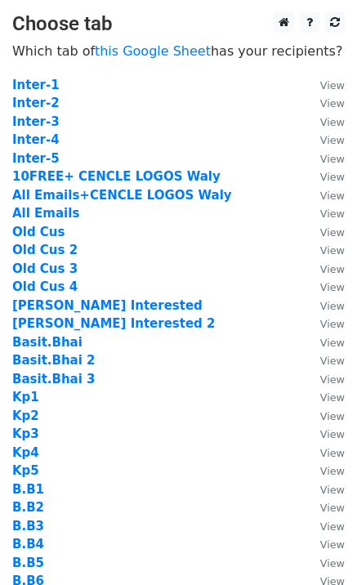  Describe the element at coordinates (36, 103) in the screenshot. I see `strong: Inter-2` at that location.